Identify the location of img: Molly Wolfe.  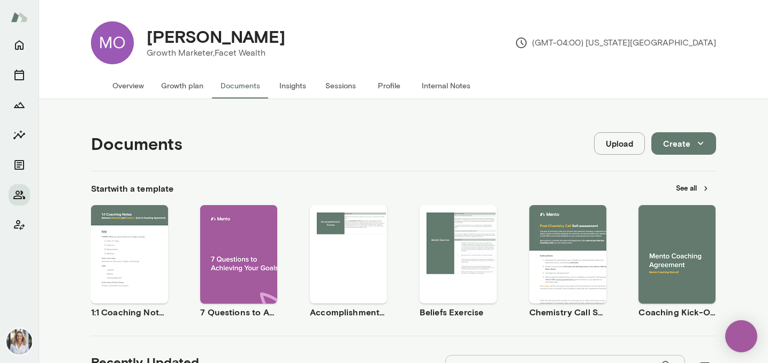
(112, 43).